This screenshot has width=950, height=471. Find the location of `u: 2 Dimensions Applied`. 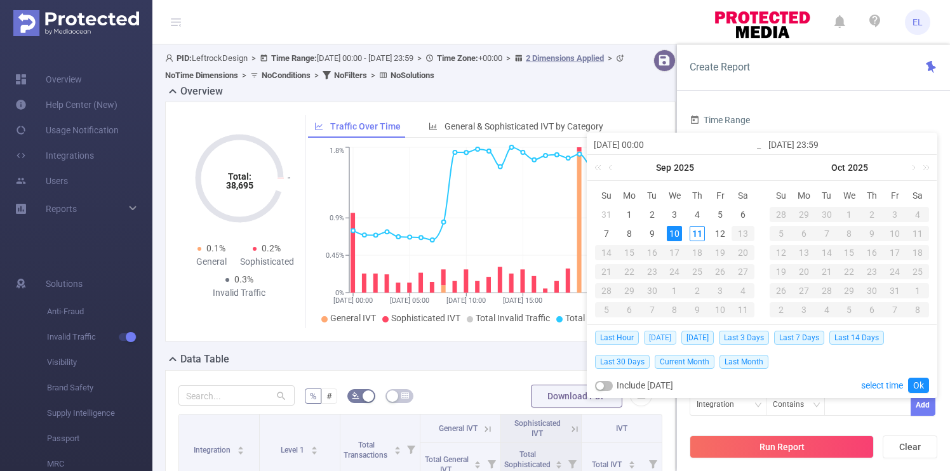

u: 2 Dimensions Applied is located at coordinates (565, 58).